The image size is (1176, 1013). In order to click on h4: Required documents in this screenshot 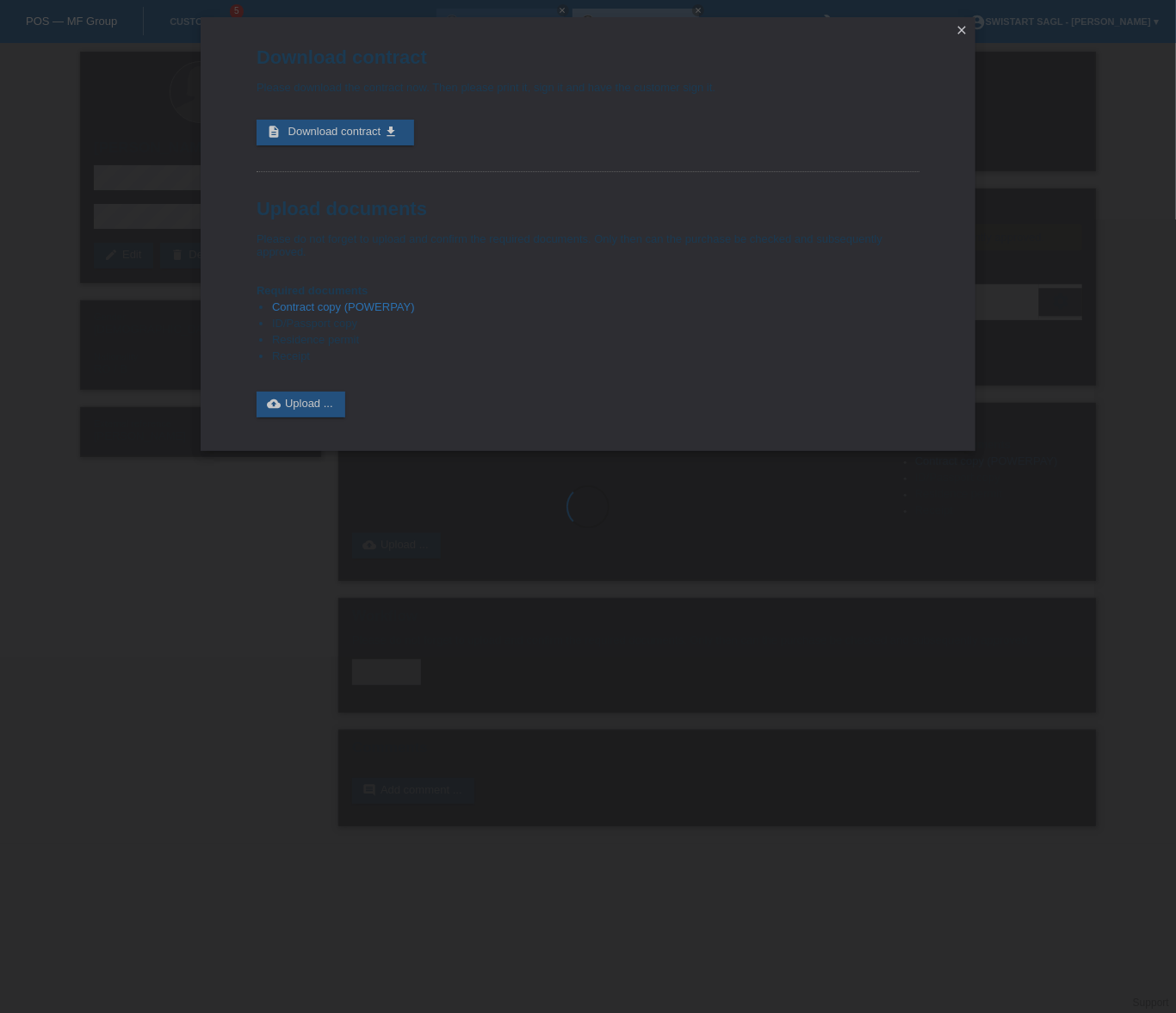, I will do `click(588, 290)`.